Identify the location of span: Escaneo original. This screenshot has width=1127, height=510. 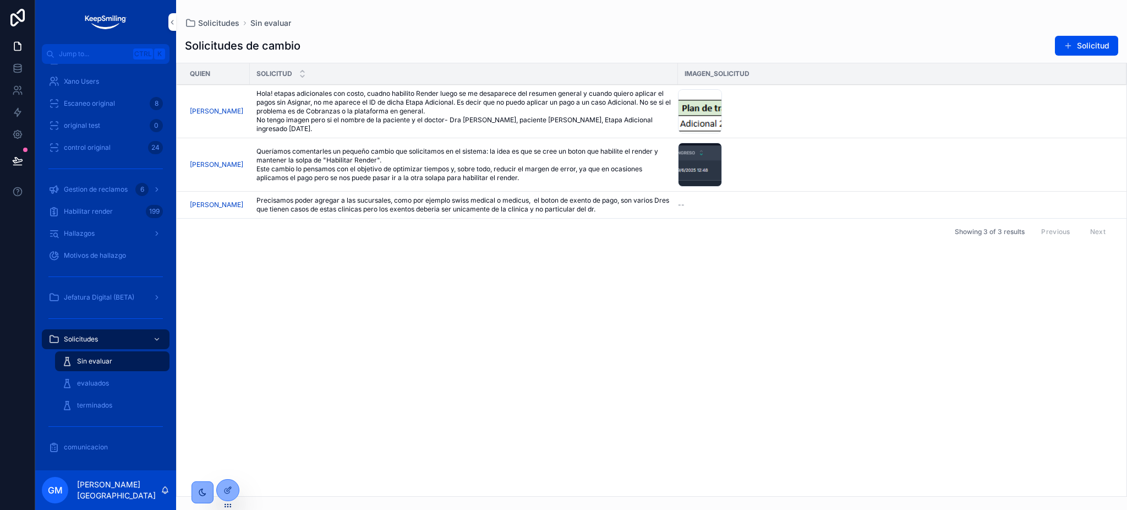
(89, 103).